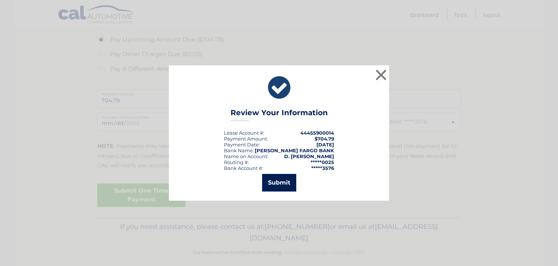  What do you see at coordinates (279, 115) in the screenshot?
I see `h3: Review Your Information` at bounding box center [279, 115].